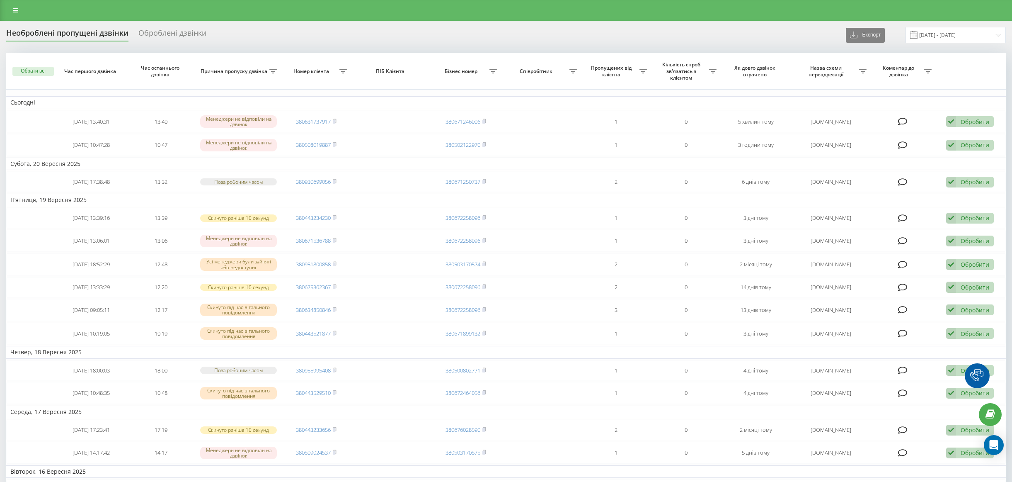 The height and width of the screenshot is (482, 1012). I want to click on a: 380671899132, so click(463, 333).